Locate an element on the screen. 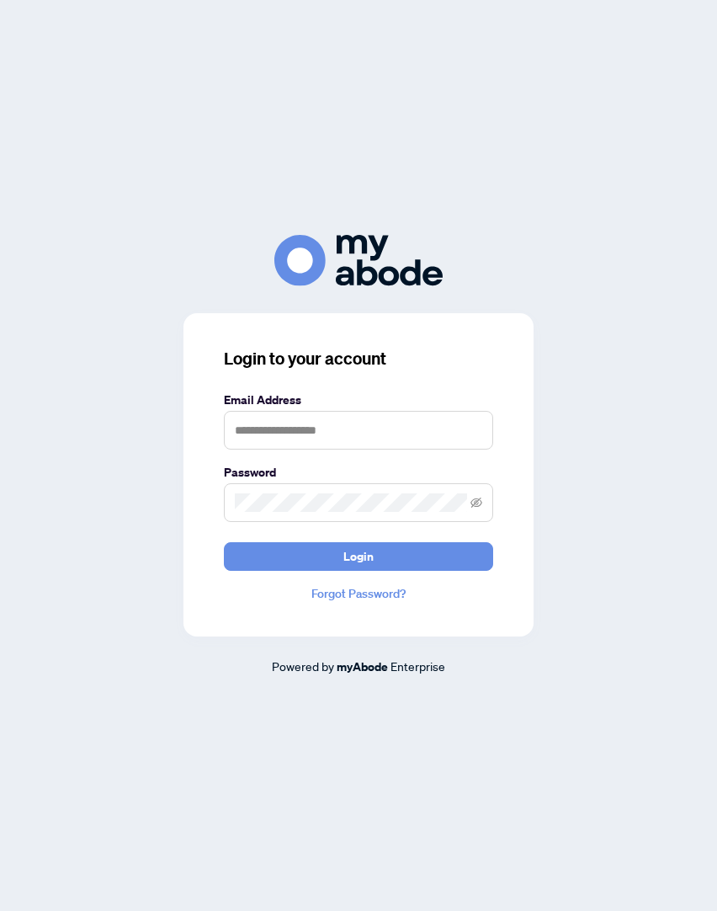  label: Email Address is located at coordinates (359, 400).